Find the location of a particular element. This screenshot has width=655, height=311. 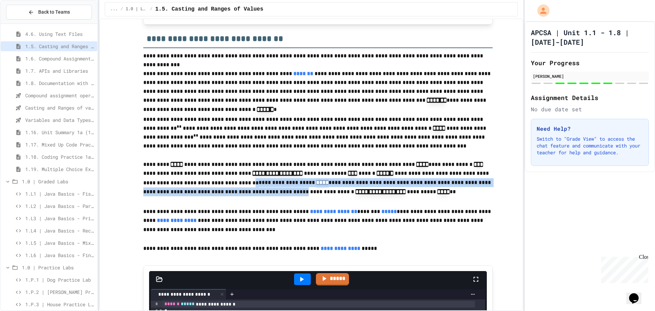

span: 1.0 | Practice Labs is located at coordinates (58, 267).